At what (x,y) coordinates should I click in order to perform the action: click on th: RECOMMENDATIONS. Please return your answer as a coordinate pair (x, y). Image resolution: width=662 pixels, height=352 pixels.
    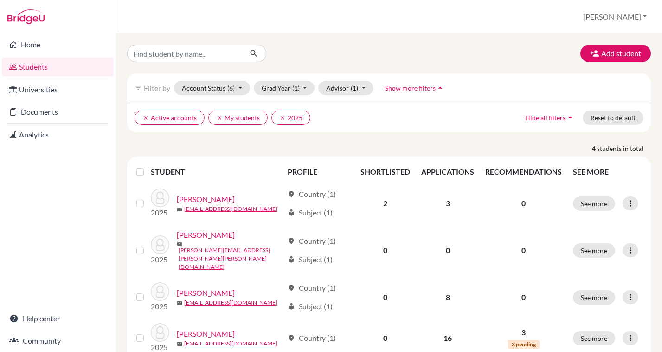
    Looking at the image, I should click on (523, 172).